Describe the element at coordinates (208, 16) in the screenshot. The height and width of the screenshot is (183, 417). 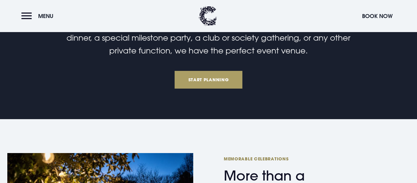
I see `img: Clandeboye Lodge` at that location.